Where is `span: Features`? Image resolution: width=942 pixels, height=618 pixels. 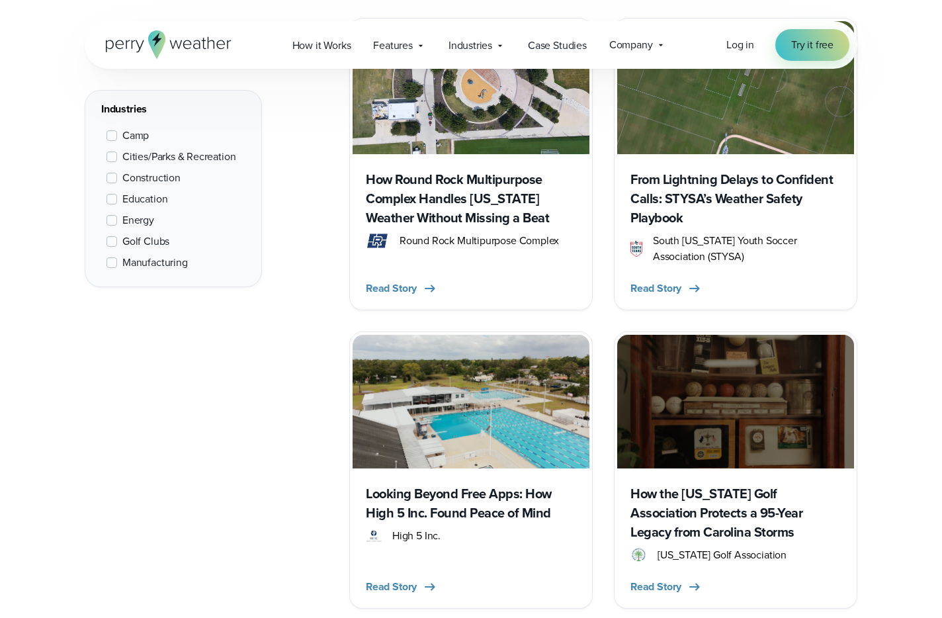
span: Features is located at coordinates (393, 46).